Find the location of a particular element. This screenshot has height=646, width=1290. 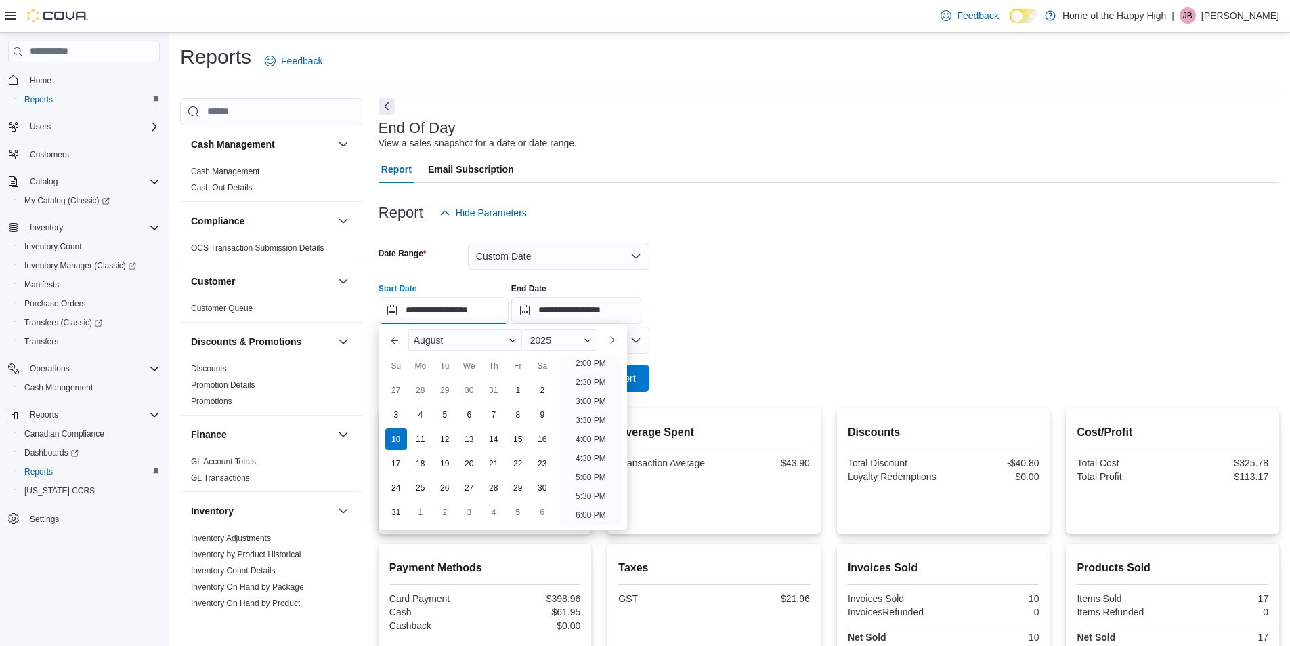

div: day-21 is located at coordinates (494, 463).